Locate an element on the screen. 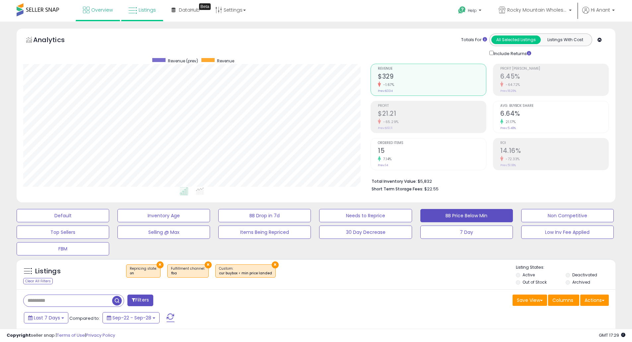 The height and width of the screenshot is (342, 632). small: -1.67% is located at coordinates (388, 85).